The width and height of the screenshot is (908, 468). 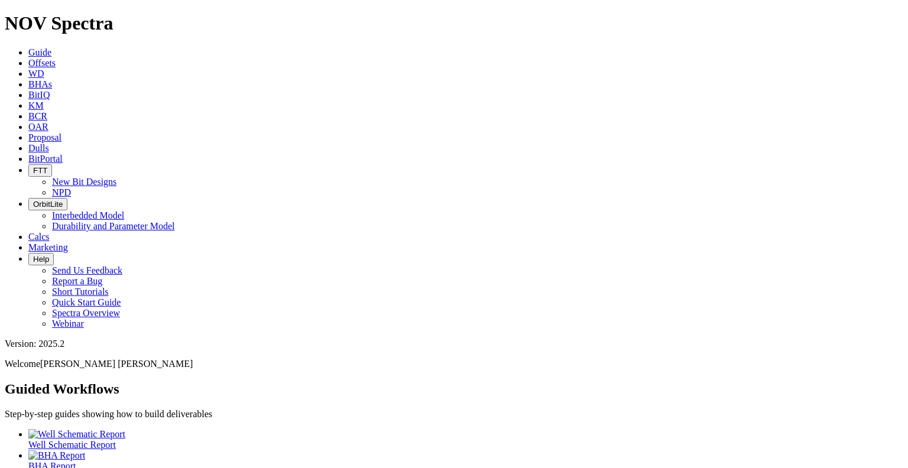 What do you see at coordinates (38, 148) in the screenshot?
I see `a: Dulls` at bounding box center [38, 148].